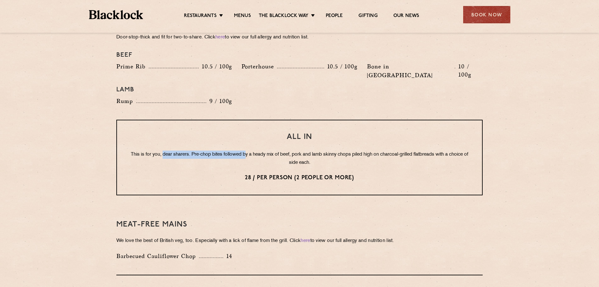  What do you see at coordinates (259, 66) in the screenshot?
I see `p: Porterhouse` at bounding box center [259, 66].